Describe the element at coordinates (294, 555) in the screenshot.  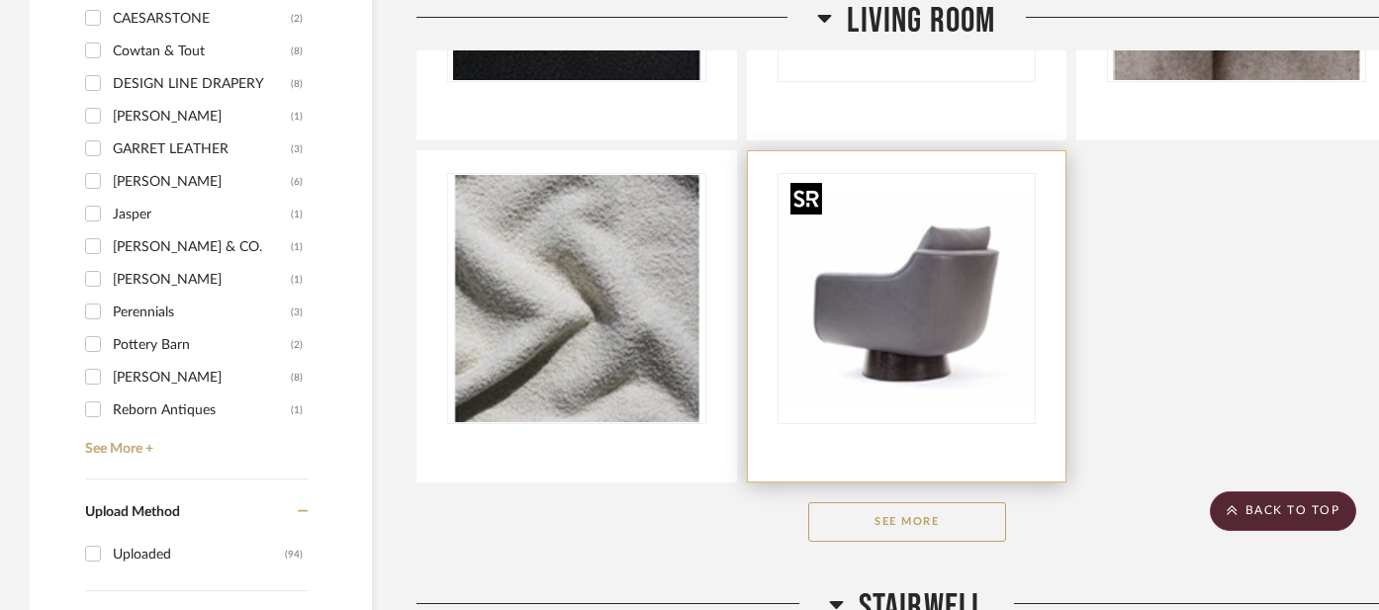
I see `div: (94)` at that location.